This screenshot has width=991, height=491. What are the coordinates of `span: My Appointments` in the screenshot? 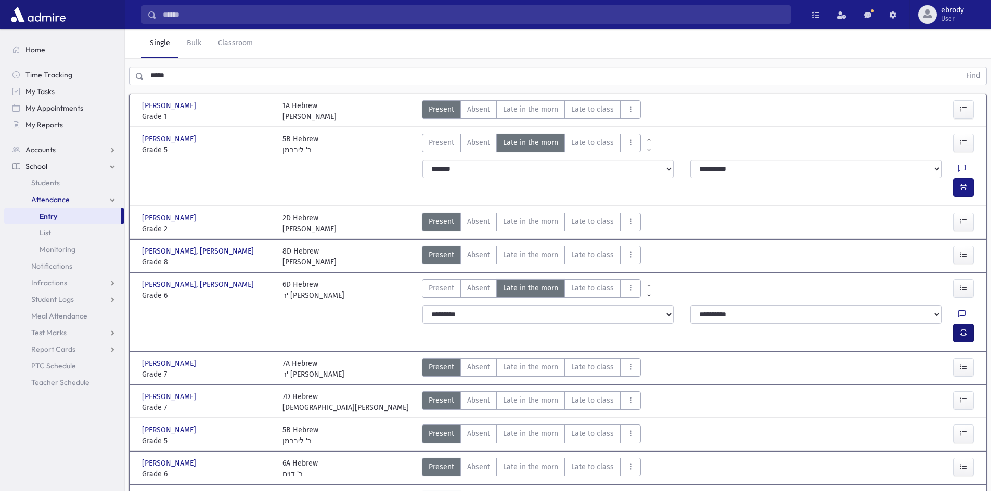 It's located at (54, 108).